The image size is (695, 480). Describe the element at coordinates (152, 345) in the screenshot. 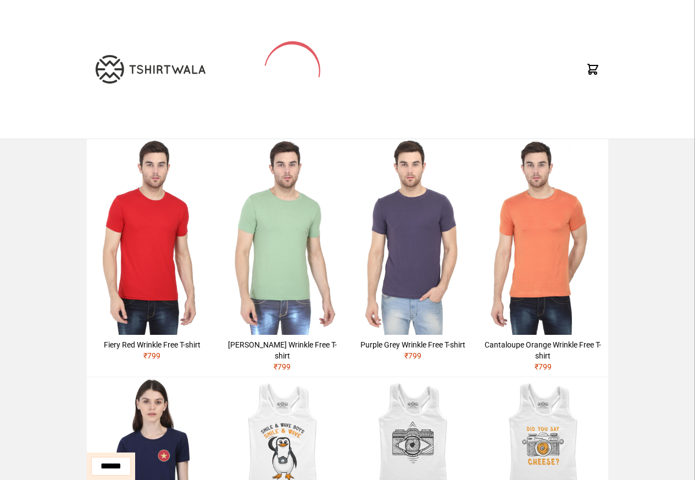

I see `div: Fiery Red Wrinkle Free T-shirt` at that location.